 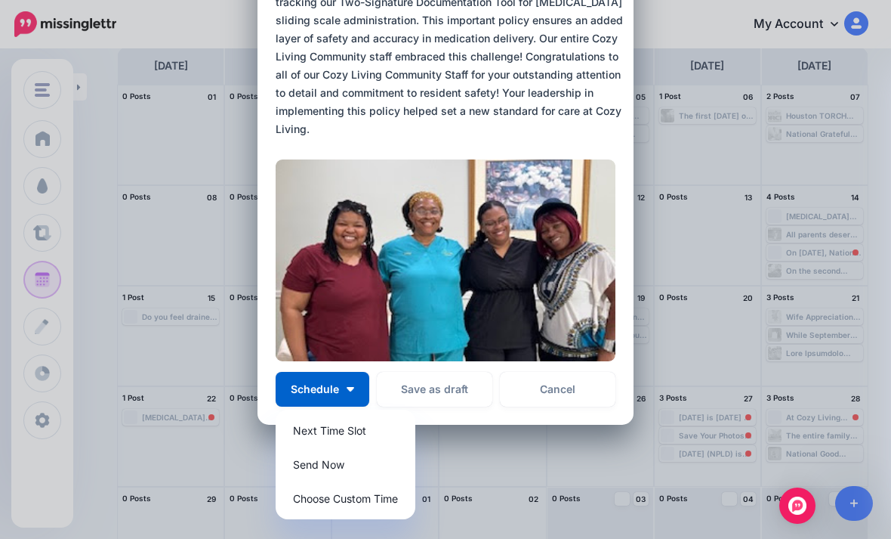 I want to click on a: Choose Custom Time, so click(x=345, y=498).